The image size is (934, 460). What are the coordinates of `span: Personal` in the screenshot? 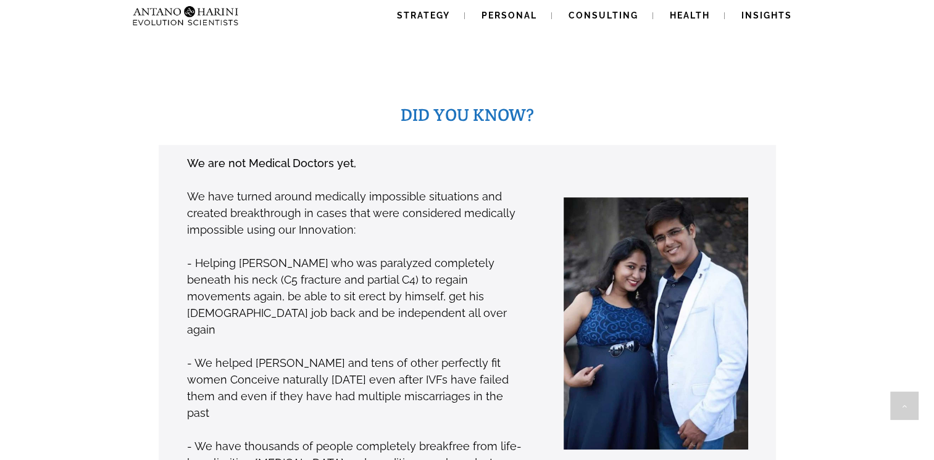 It's located at (509, 15).